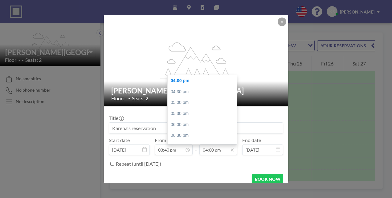 Image resolution: width=392 pixels, height=198 pixels. I want to click on div: 07:00 pm, so click(203, 147).